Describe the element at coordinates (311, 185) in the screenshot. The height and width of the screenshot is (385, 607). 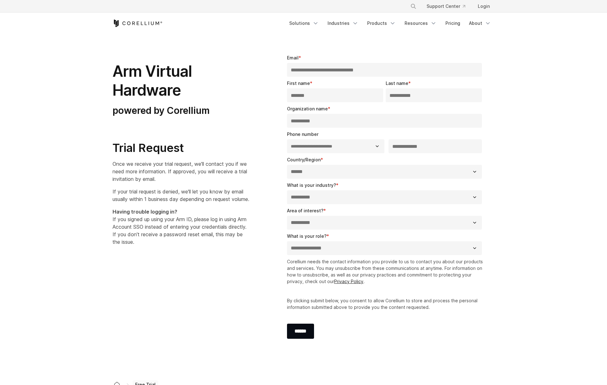
I see `span: What is your industry?` at that location.